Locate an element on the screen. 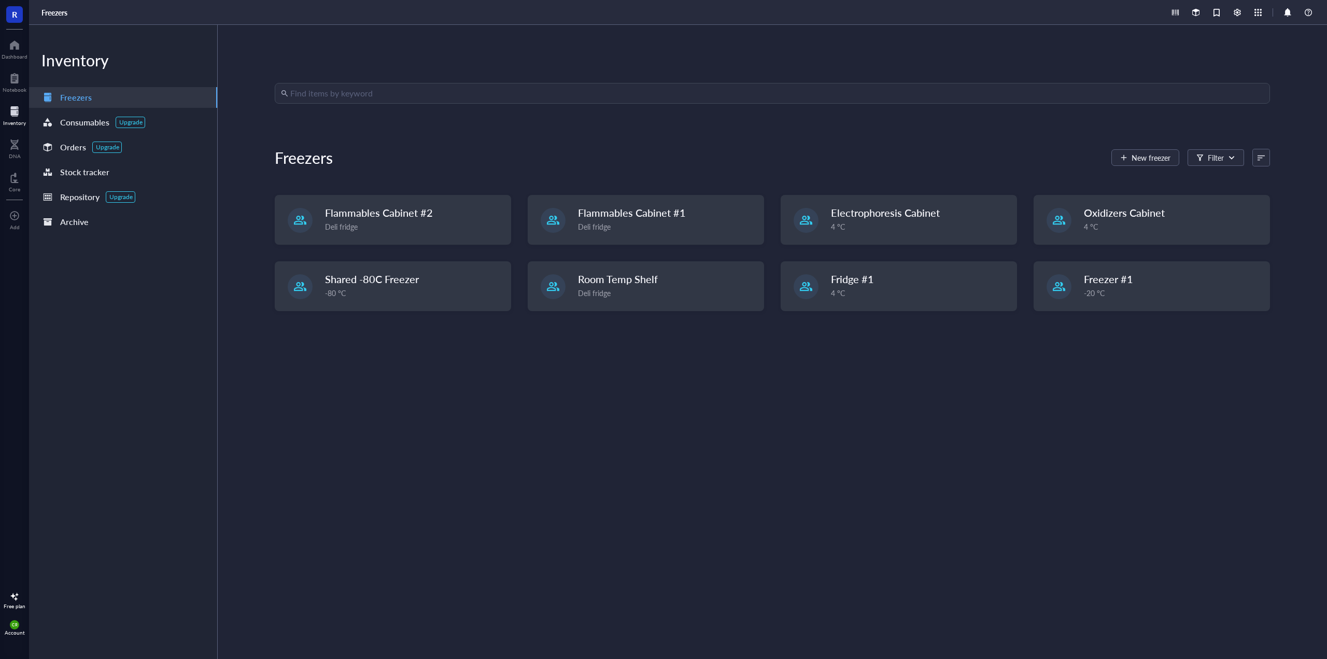 This screenshot has height=659, width=1327. div: Free plan is located at coordinates (15, 606).